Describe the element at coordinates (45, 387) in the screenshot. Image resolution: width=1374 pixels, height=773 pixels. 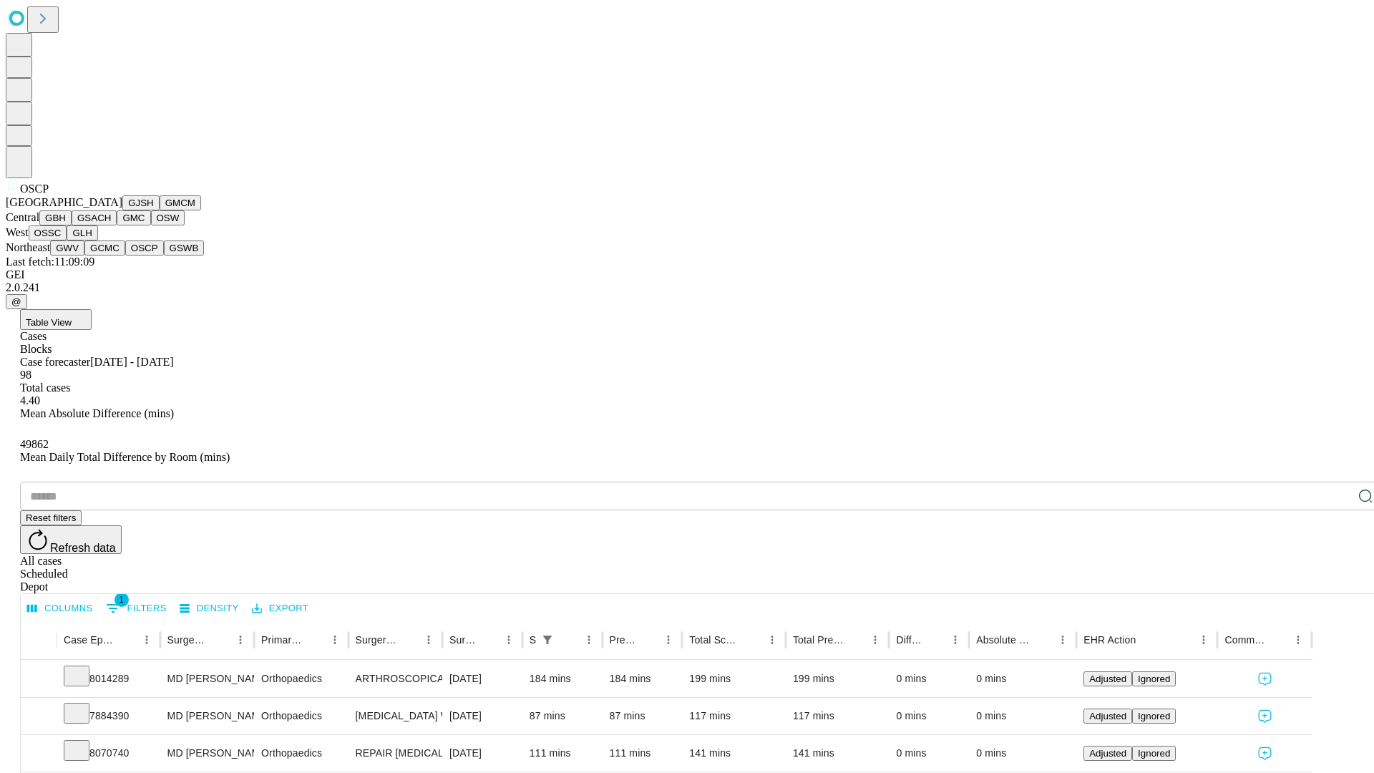
I see `span: Total cases` at that location.